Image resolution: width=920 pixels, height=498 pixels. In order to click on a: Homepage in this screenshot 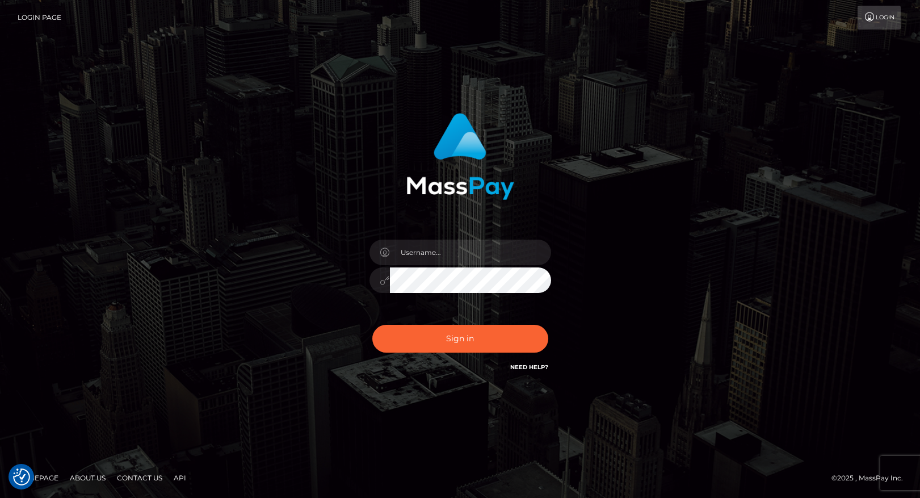, I will do `click(37, 477)`.